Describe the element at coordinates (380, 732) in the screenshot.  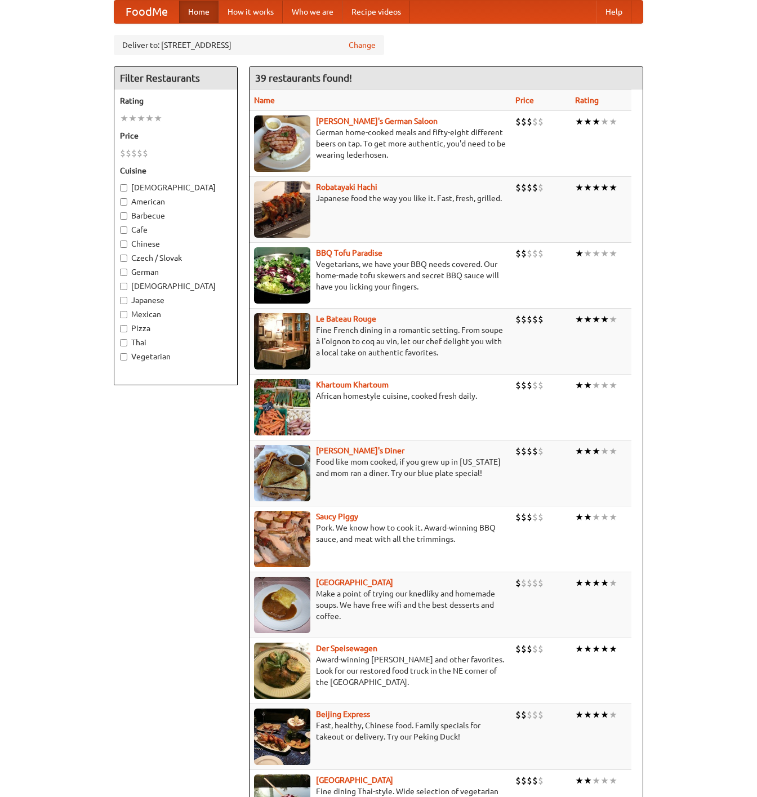
I see `p: Fast, healthy, Chinese food. Family specials for takeout or delivery. Try our Peking Duck!` at that location.